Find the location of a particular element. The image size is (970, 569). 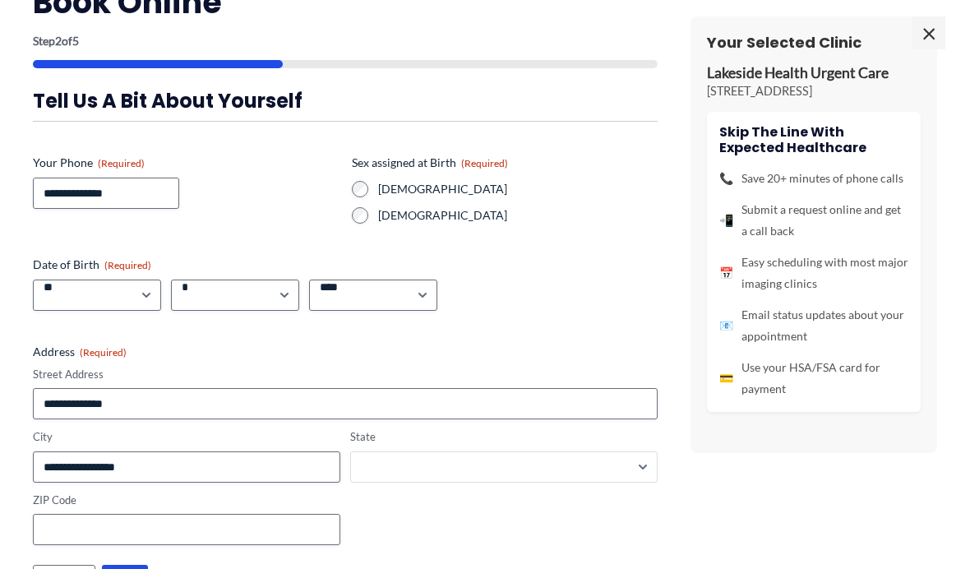

legend: Date of Birth is located at coordinates (92, 265).